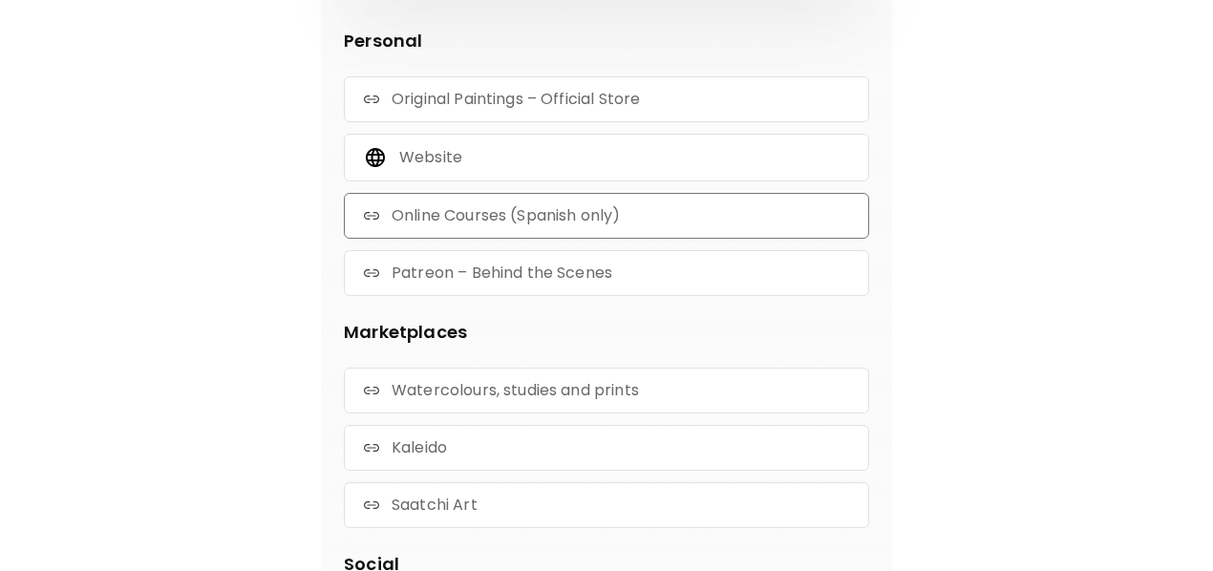 This screenshot has height=571, width=1213. What do you see at coordinates (606, 391) in the screenshot?
I see `div: linkWatercolours, studies and prints` at bounding box center [606, 391].